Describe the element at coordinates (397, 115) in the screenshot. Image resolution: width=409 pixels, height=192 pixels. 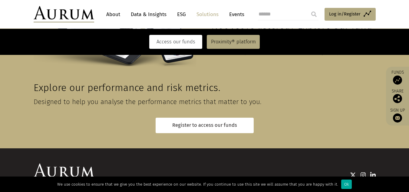
I see `a: Sign up` at that location.